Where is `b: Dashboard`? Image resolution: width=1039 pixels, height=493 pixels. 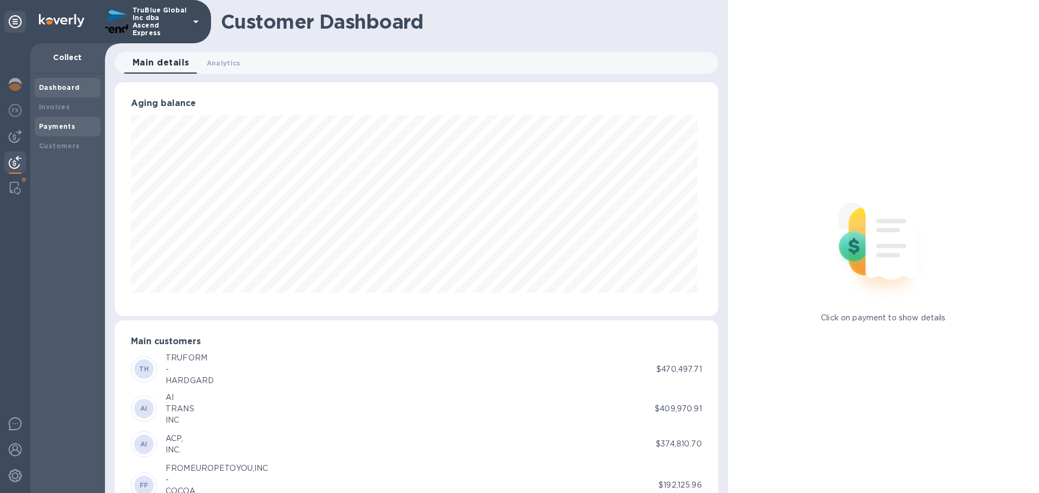
b: Dashboard is located at coordinates (60, 87).